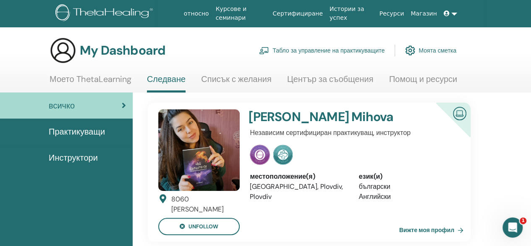 Image resolution: width=531 pixels, height=246 pixels. I want to click on a: Следване, so click(166, 83).